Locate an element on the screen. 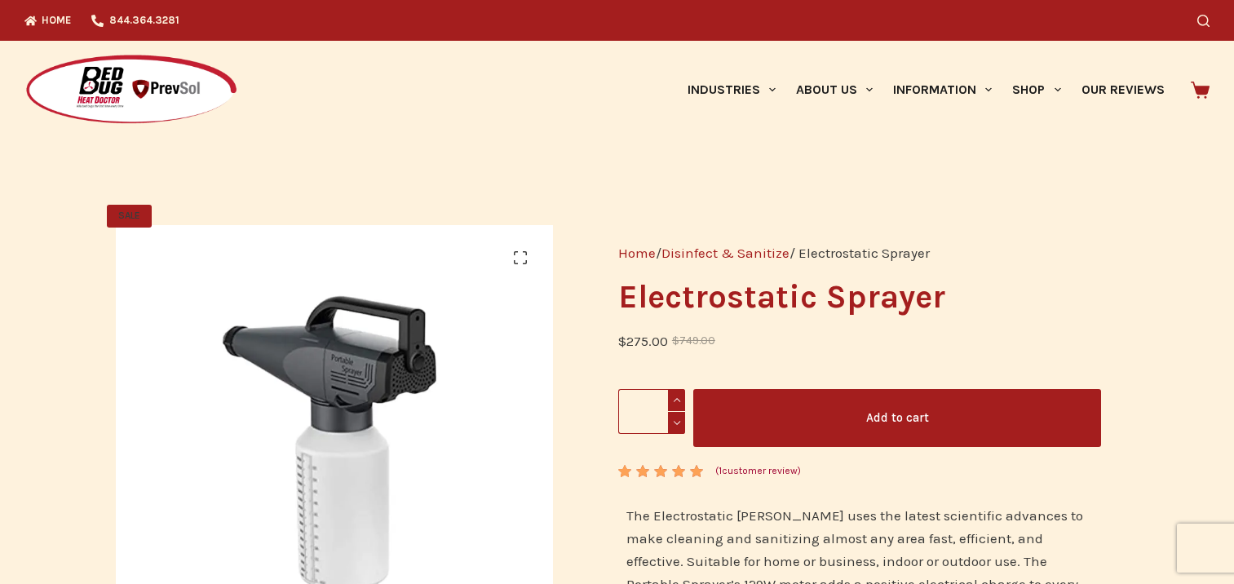 Image resolution: width=1234 pixels, height=584 pixels. input: Product quantity is located at coordinates (651, 411).